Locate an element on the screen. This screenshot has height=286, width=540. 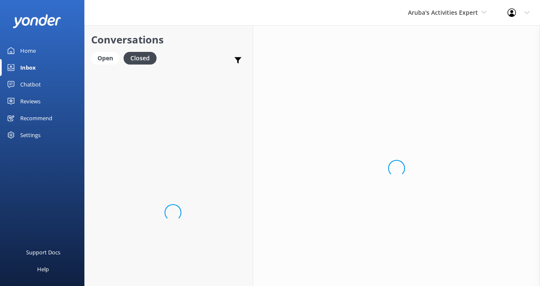
div: Inbox is located at coordinates (28, 68).